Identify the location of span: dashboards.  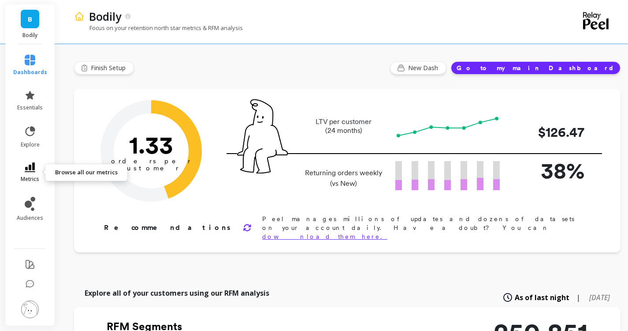
(30, 72).